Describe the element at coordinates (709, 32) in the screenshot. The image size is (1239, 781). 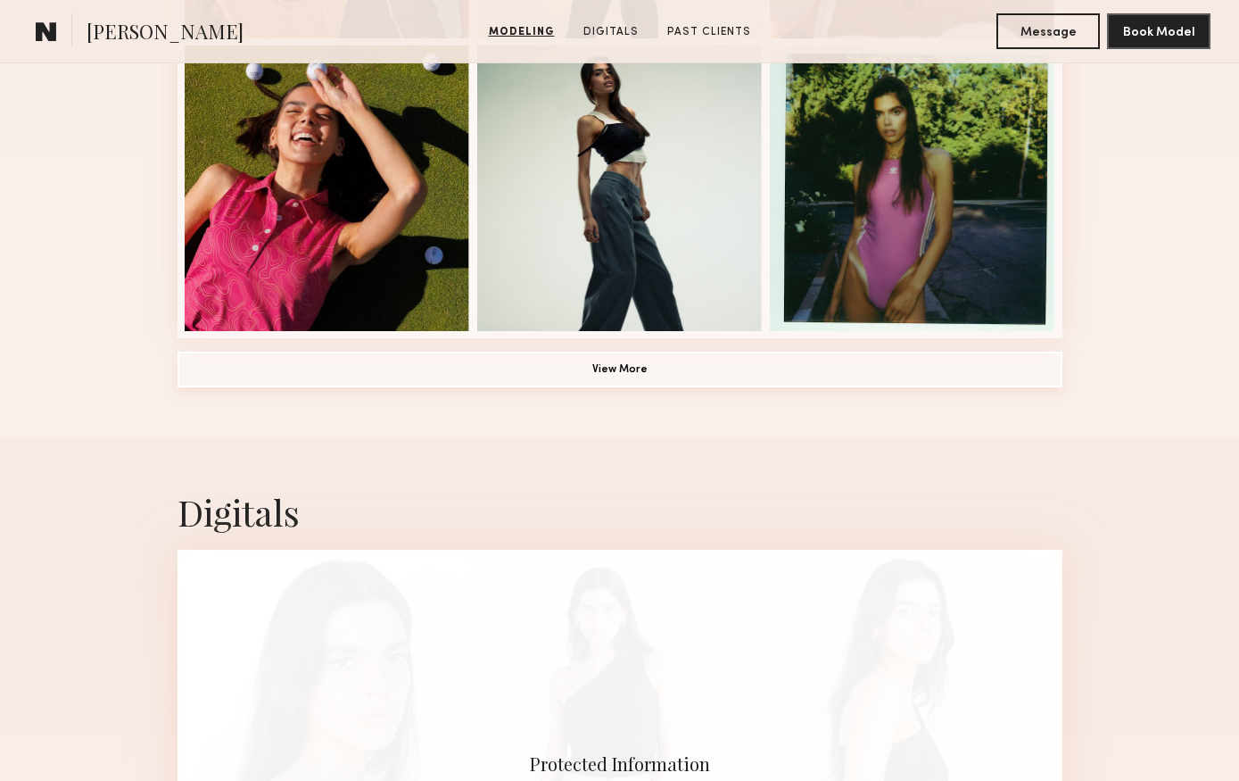
I see `a: Past Clients` at that location.